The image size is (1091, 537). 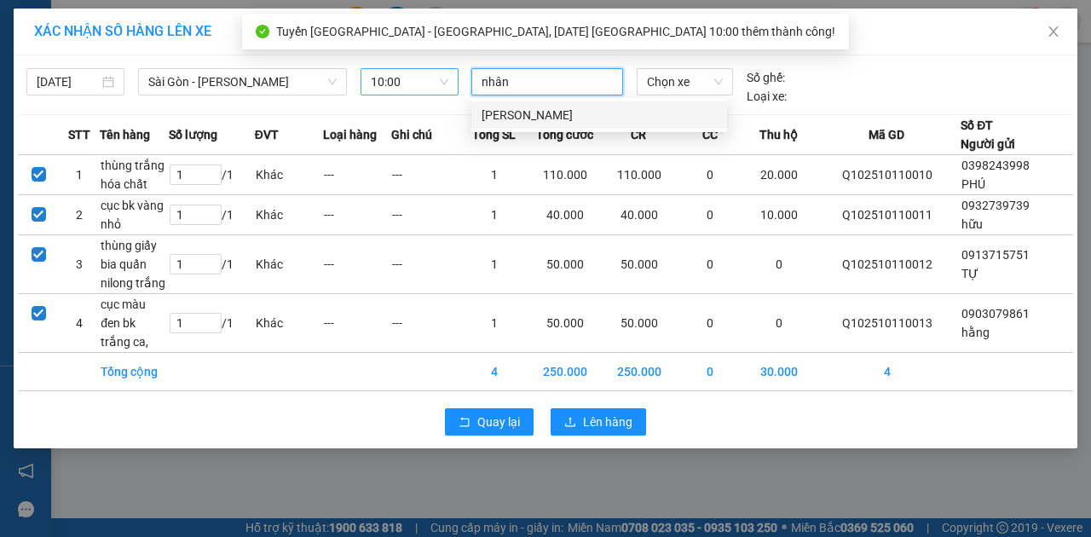 I want to click on span: 0913715751, so click(x=996, y=255).